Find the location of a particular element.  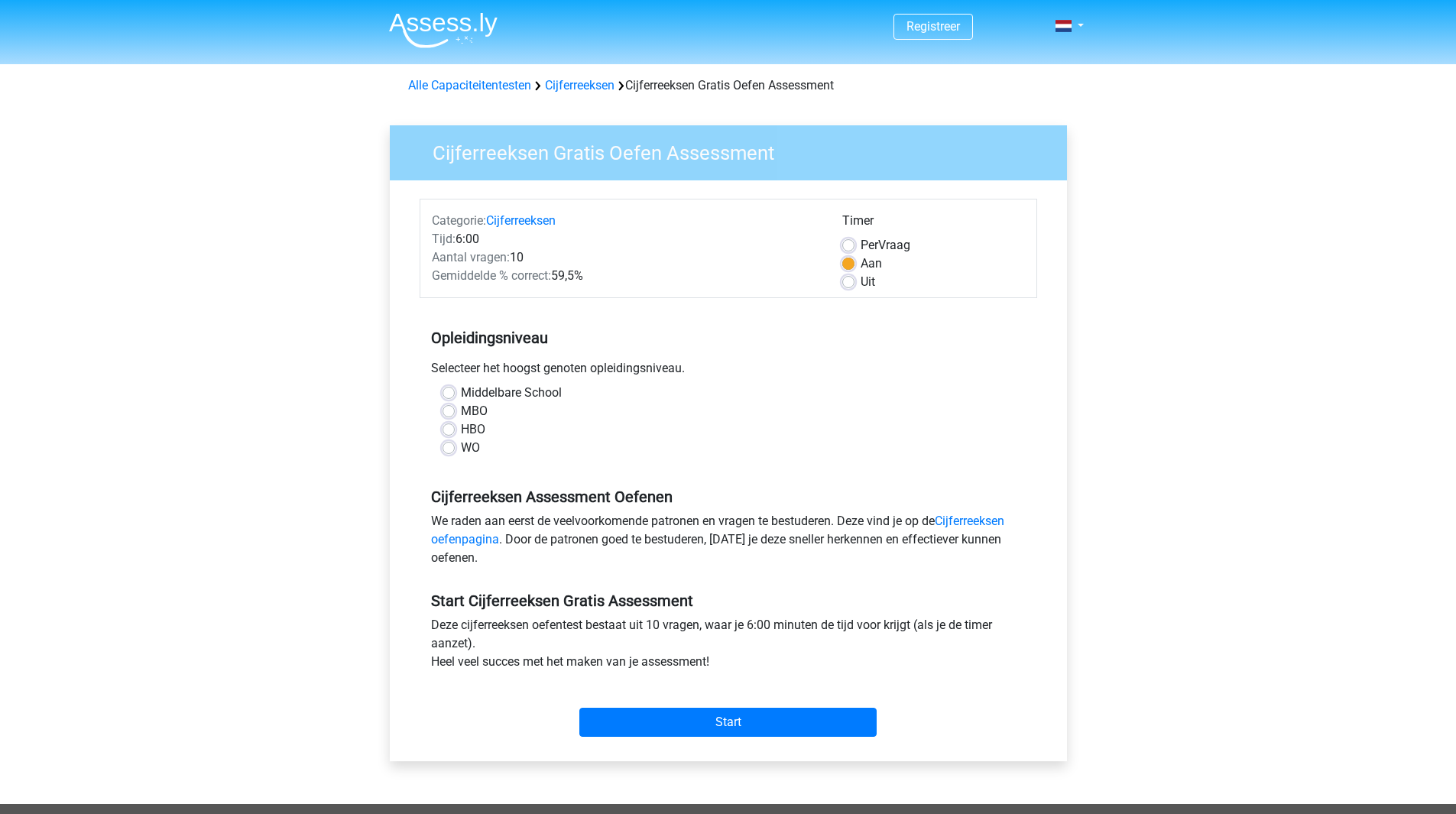

h5: Opleidingsniveau is located at coordinates (728, 338).